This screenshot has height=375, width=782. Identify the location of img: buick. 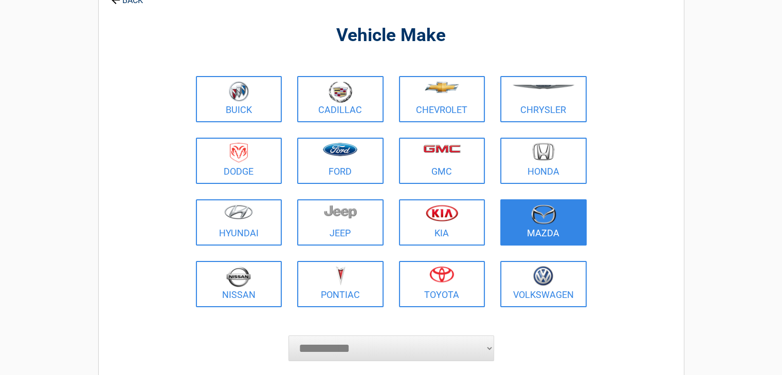
(238, 91).